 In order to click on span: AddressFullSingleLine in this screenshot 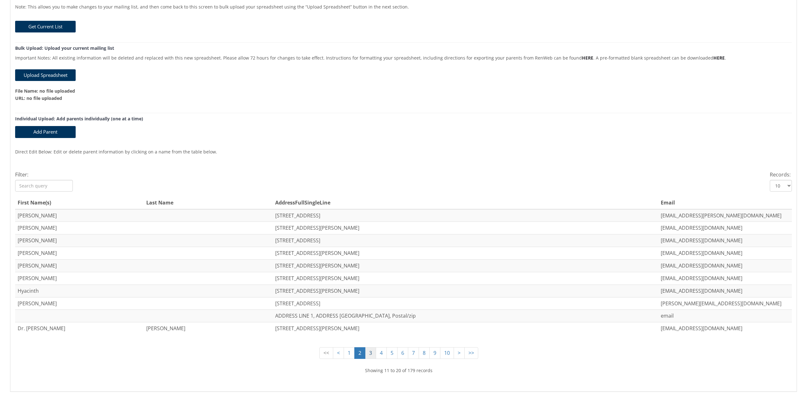, I will do `click(303, 203)`.